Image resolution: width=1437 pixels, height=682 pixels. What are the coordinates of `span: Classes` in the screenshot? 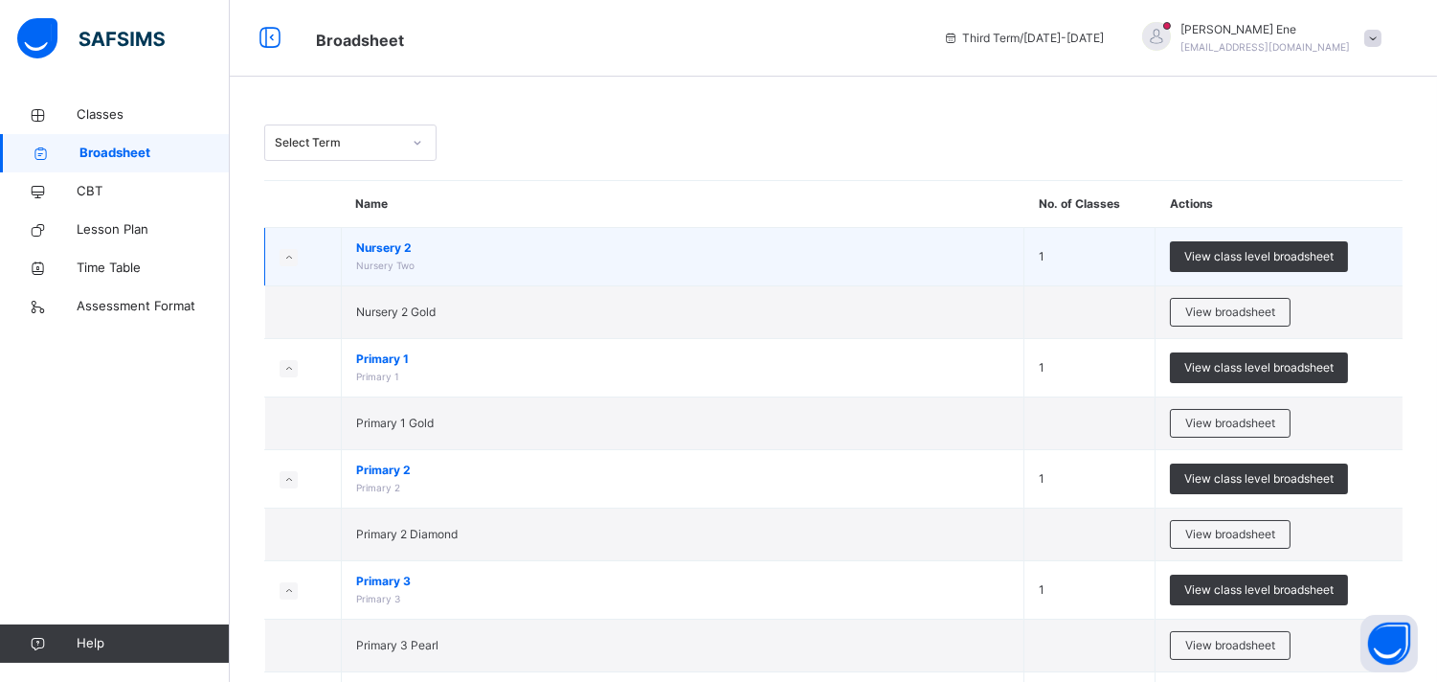 It's located at (153, 115).